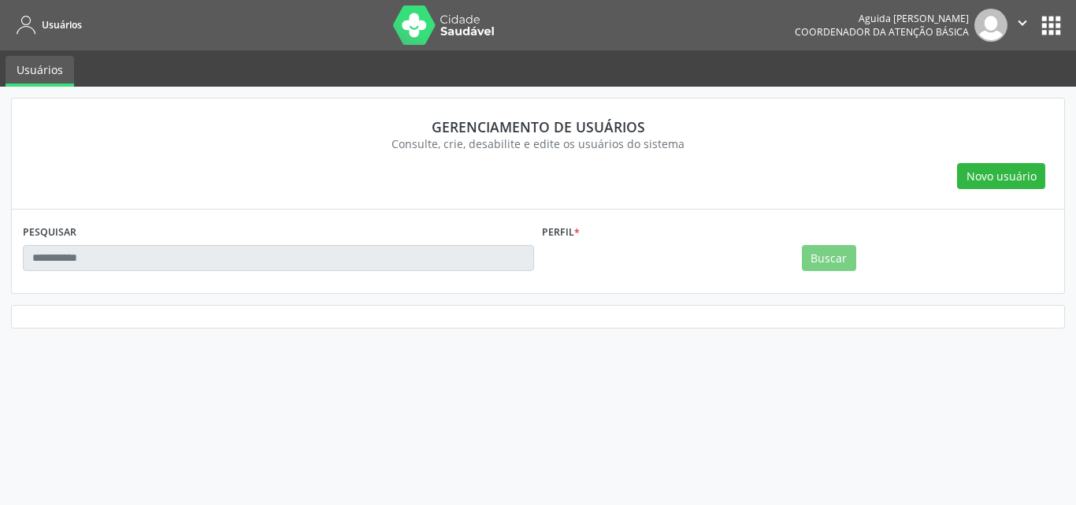 The image size is (1076, 505). What do you see at coordinates (882, 32) in the screenshot?
I see `span: Coordenador da Atenção Básica` at bounding box center [882, 32].